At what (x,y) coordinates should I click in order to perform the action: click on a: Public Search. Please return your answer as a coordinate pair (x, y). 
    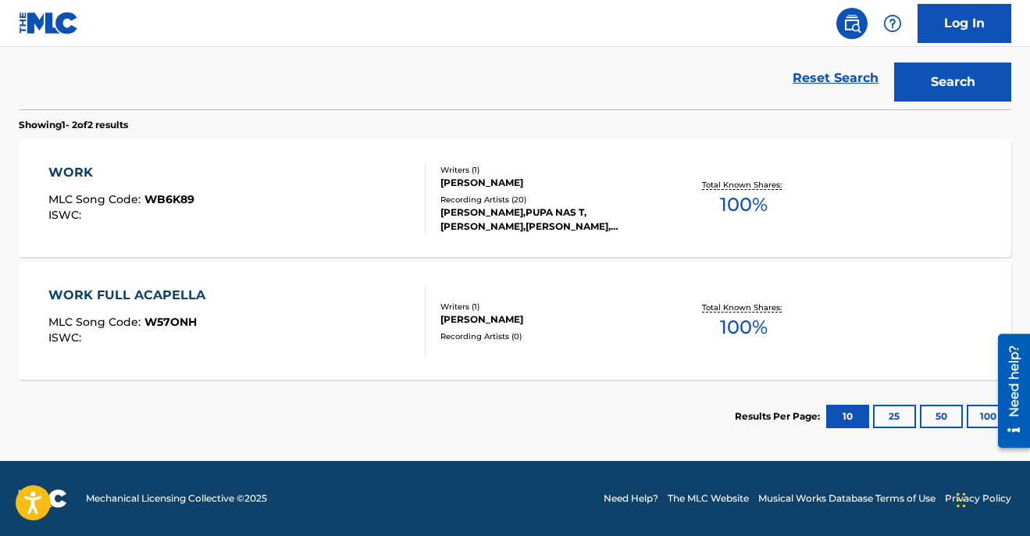
    Looking at the image, I should click on (852, 23).